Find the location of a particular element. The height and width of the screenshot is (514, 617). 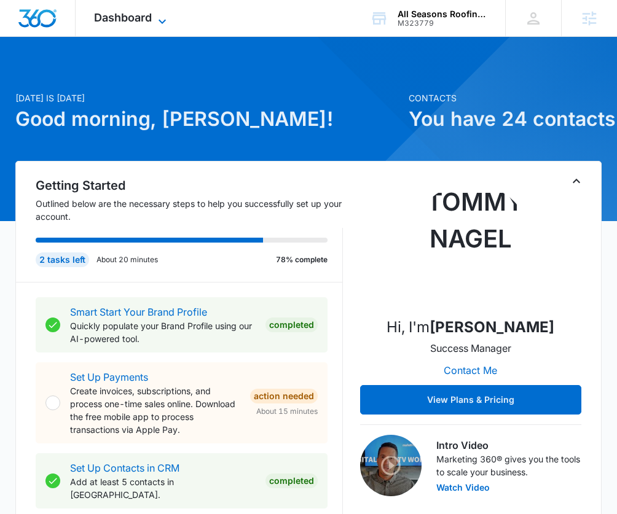

div: 2 tasks left is located at coordinates (62, 260).